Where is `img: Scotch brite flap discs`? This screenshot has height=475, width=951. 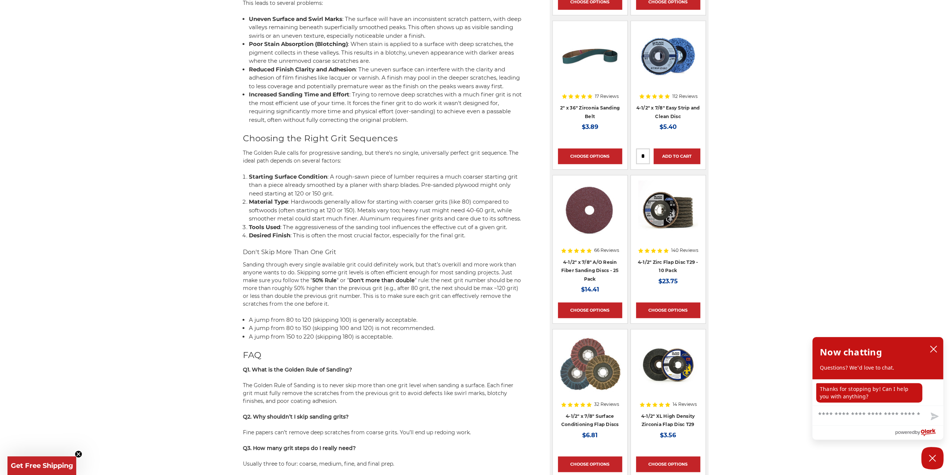 img: Scotch brite flap discs is located at coordinates (589, 364).